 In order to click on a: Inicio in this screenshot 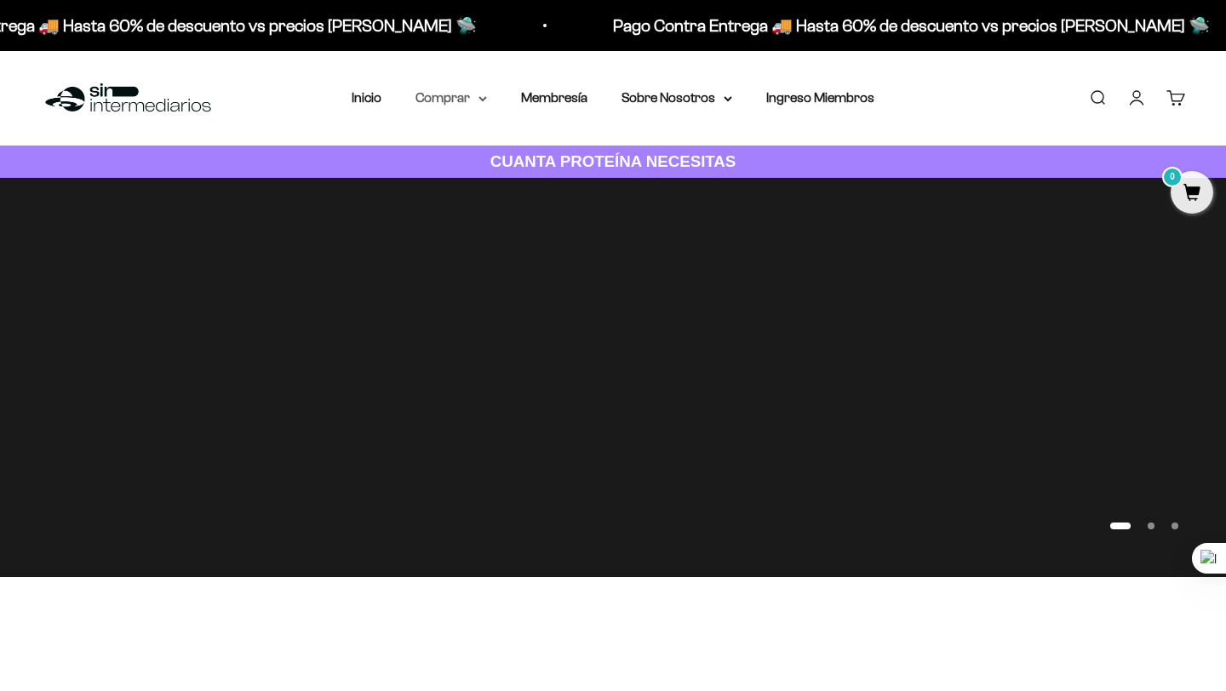, I will do `click(366, 97)`.